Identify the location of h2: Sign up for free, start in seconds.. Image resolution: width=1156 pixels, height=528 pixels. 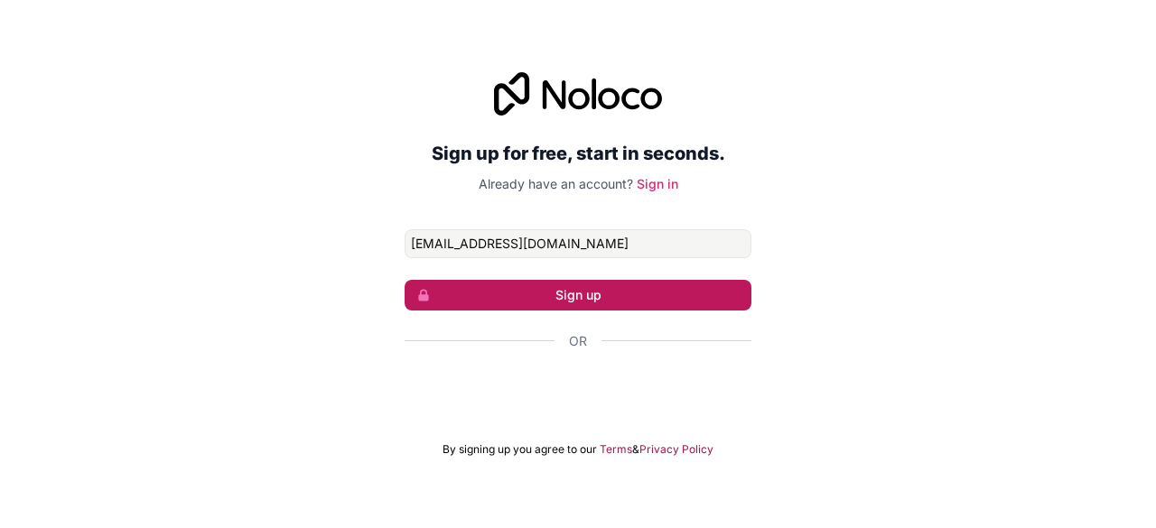
(578, 154).